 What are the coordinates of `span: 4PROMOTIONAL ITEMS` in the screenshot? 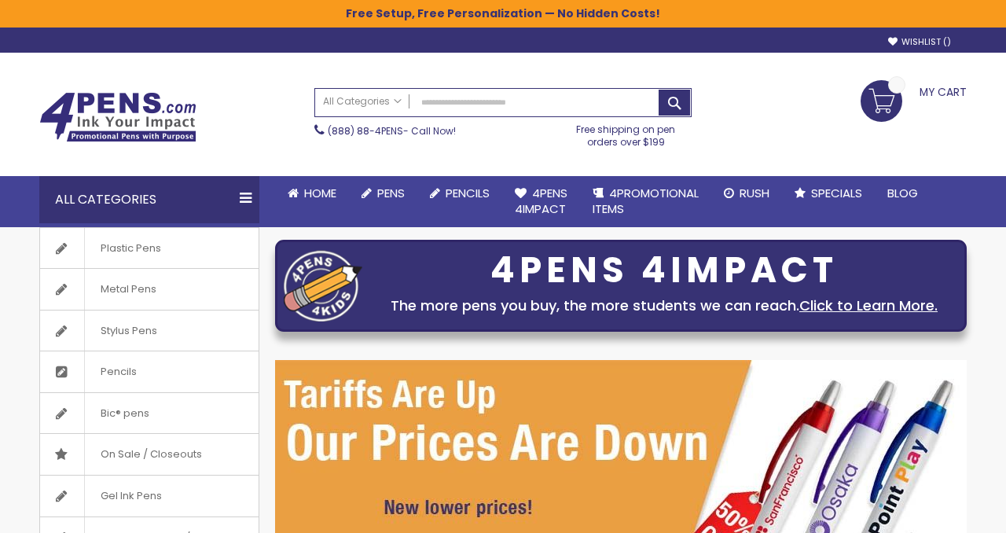 It's located at (645, 200).